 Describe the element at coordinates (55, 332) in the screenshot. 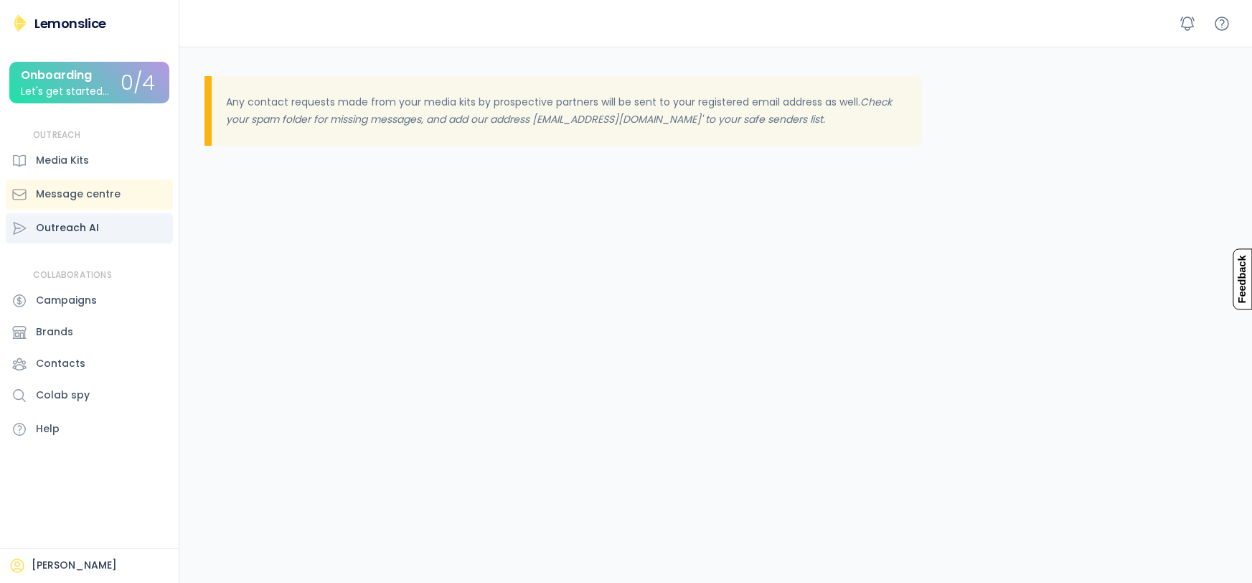

I see `div: Brands` at that location.